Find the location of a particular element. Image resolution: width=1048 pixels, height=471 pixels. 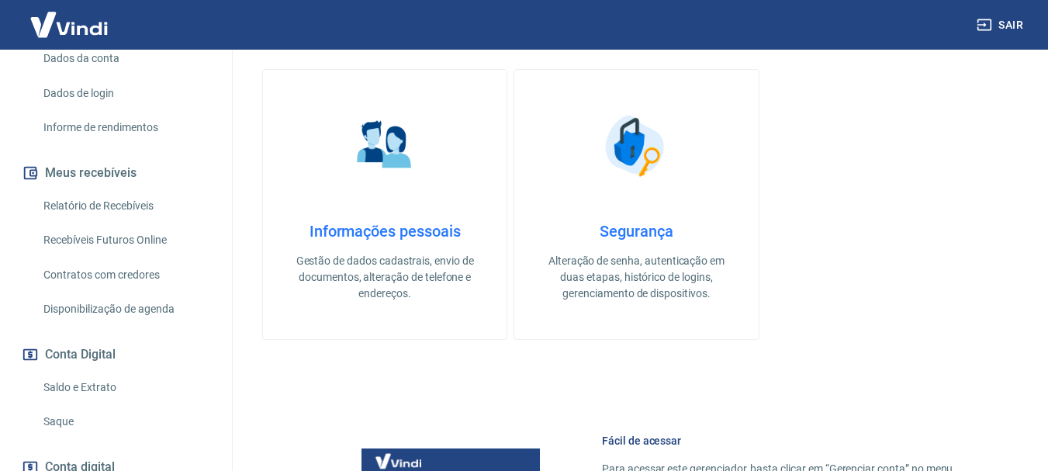

a: Saque is located at coordinates (125, 421).